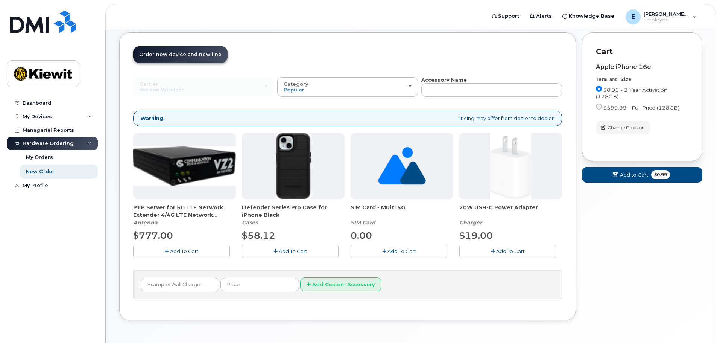 The height and width of the screenshot is (343, 720). What do you see at coordinates (599, 106) in the screenshot?
I see `input: $599.99 - Full Price (128GB)` at bounding box center [599, 106].